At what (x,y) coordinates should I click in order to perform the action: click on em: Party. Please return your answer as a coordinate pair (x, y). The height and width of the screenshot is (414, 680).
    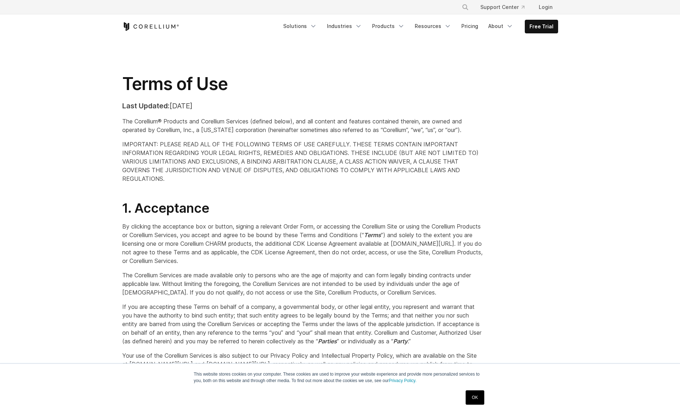
    Looking at the image, I should click on (400, 341).